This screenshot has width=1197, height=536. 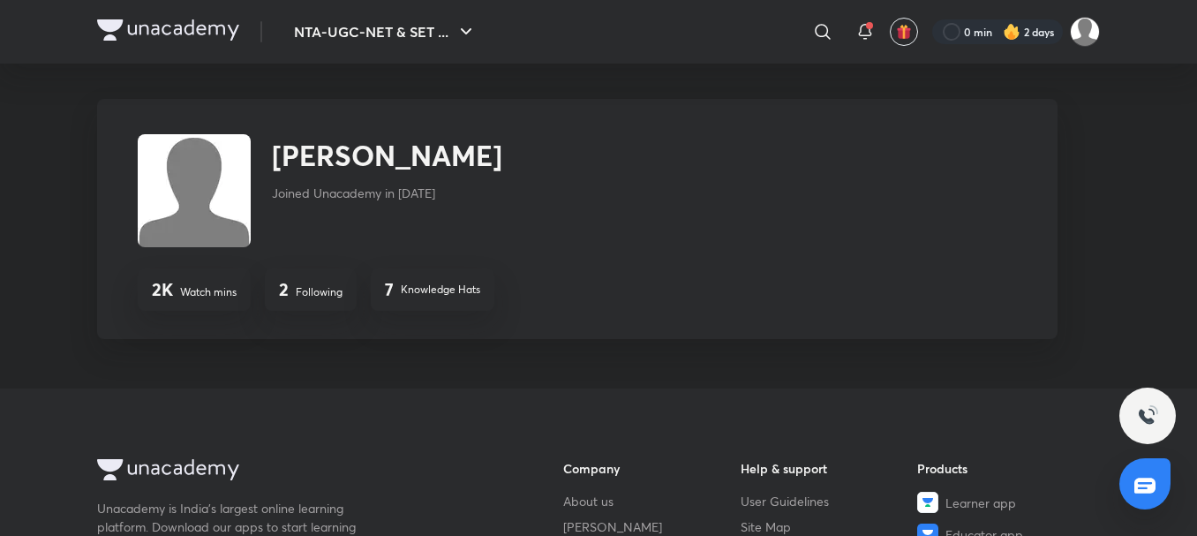 I want to click on button: avatar, so click(x=904, y=32).